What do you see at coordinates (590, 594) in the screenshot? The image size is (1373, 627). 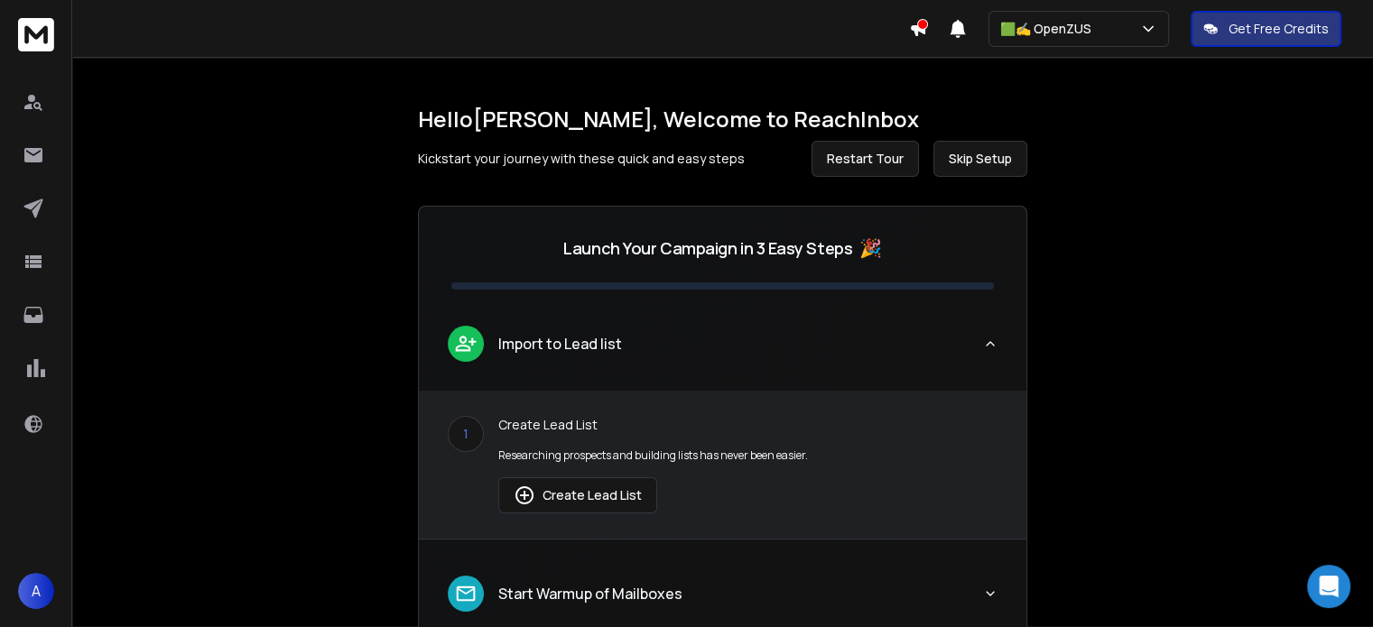 I see `p: Start Warmup of Mailboxes` at bounding box center [590, 594].